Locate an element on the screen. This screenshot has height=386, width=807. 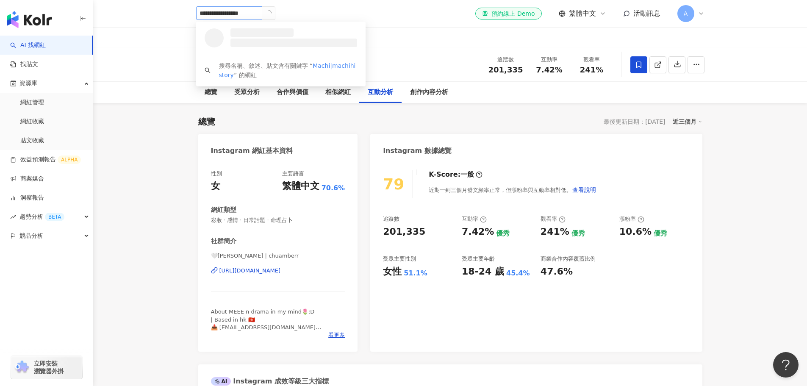
img: chrome extension is located at coordinates (22, 367).